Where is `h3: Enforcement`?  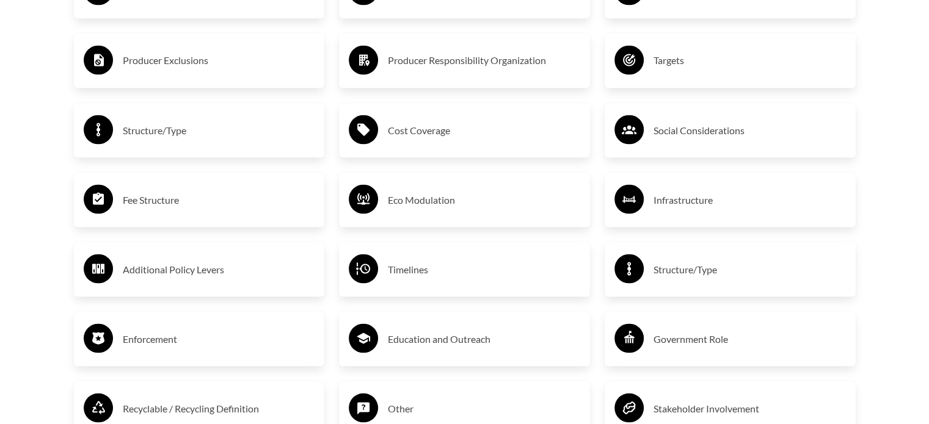 h3: Enforcement is located at coordinates (219, 339).